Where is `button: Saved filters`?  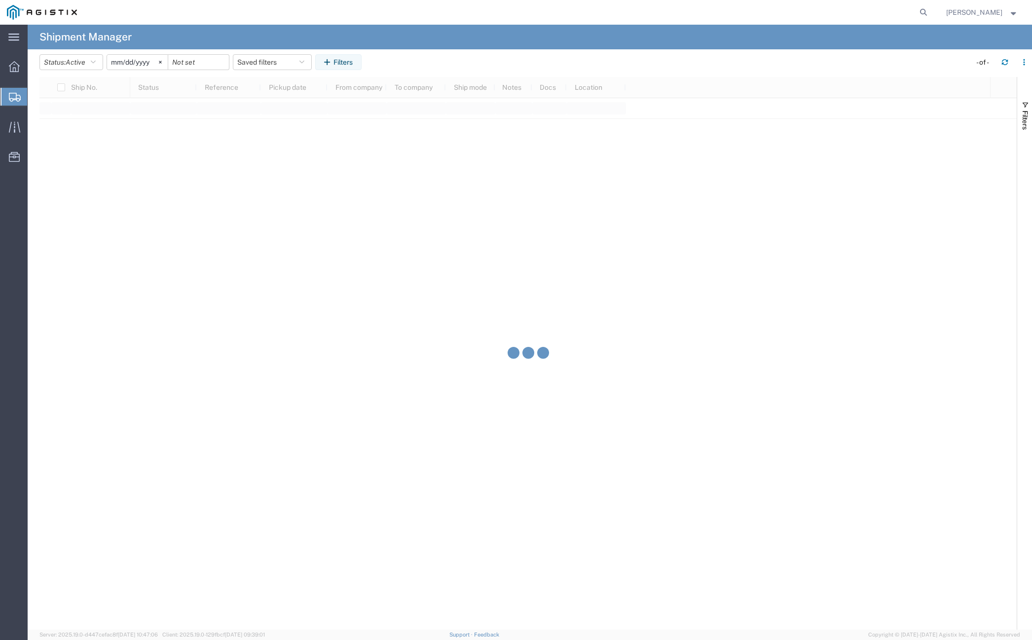 button: Saved filters is located at coordinates (272, 62).